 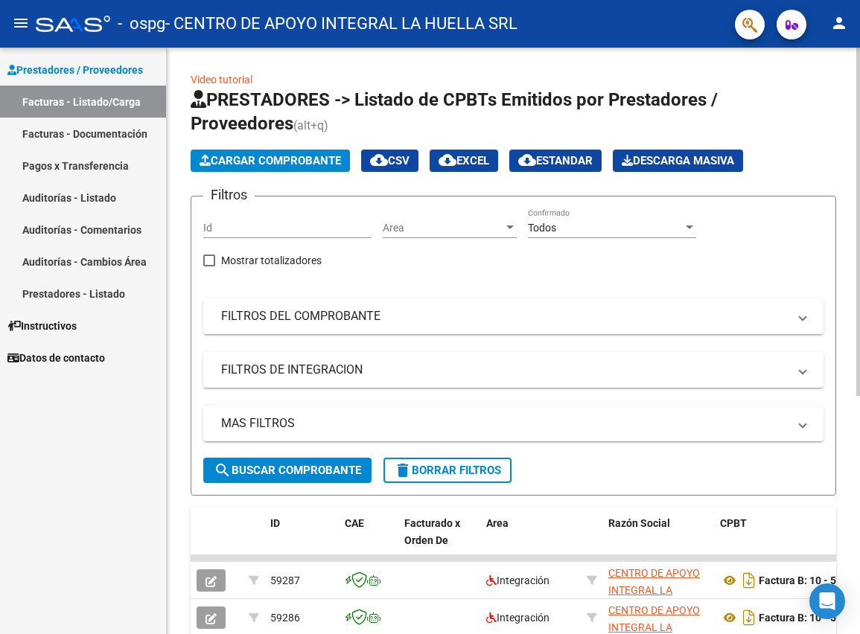 What do you see at coordinates (270, 161) in the screenshot?
I see `button: Cargar Comprobante` at bounding box center [270, 161].